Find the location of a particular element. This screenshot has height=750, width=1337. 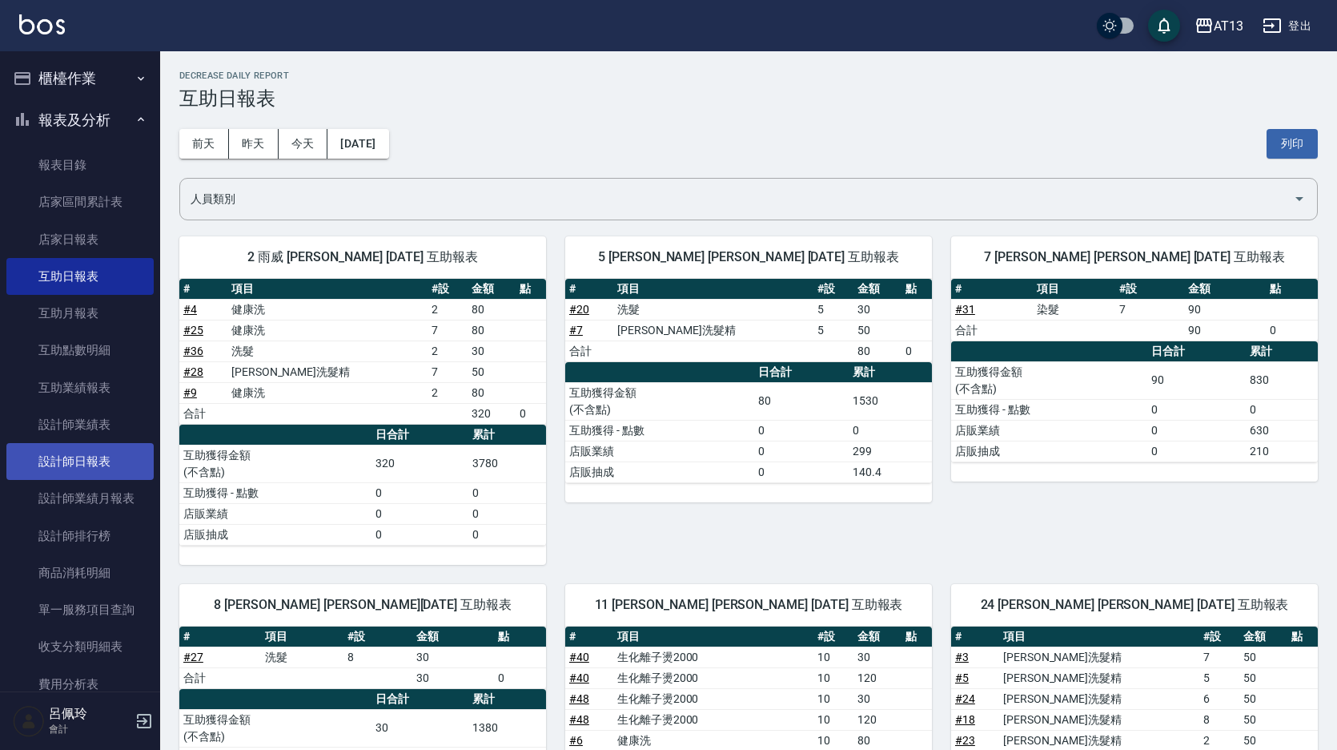

a: 收支分類明細表 is located at coordinates (80, 646).